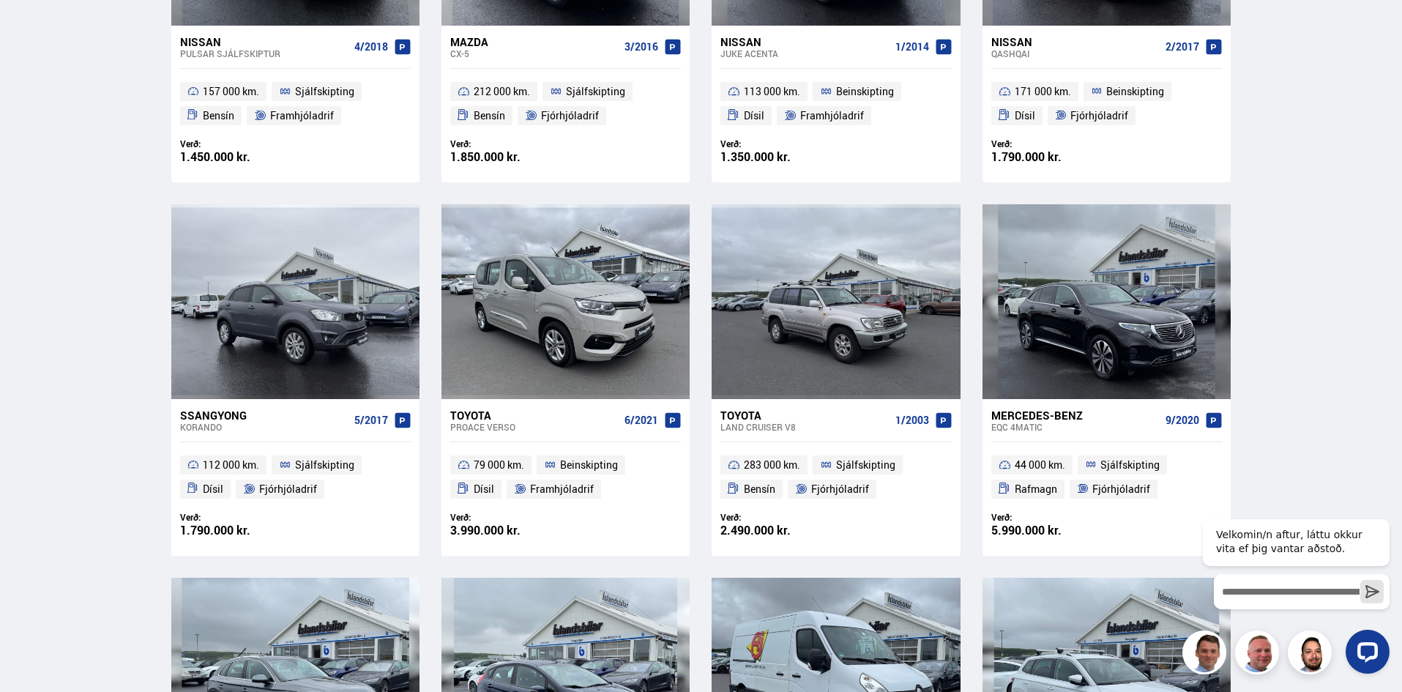 Image resolution: width=1402 pixels, height=692 pixels. I want to click on span: Rafmagn, so click(1036, 489).